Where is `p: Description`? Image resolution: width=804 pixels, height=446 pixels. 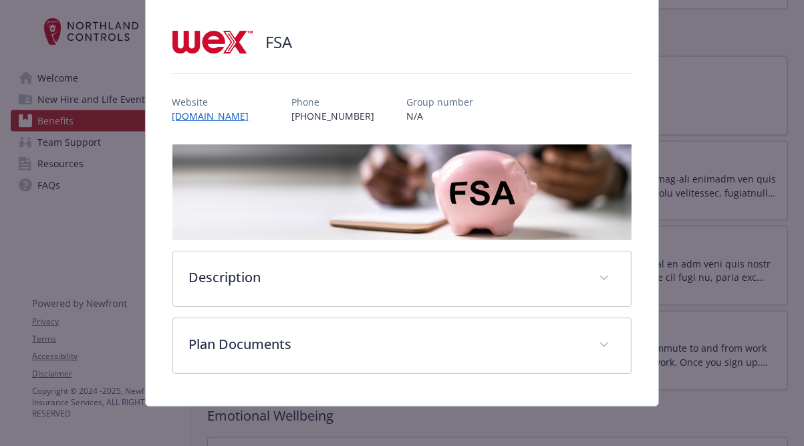 p: Description is located at coordinates (386, 277).